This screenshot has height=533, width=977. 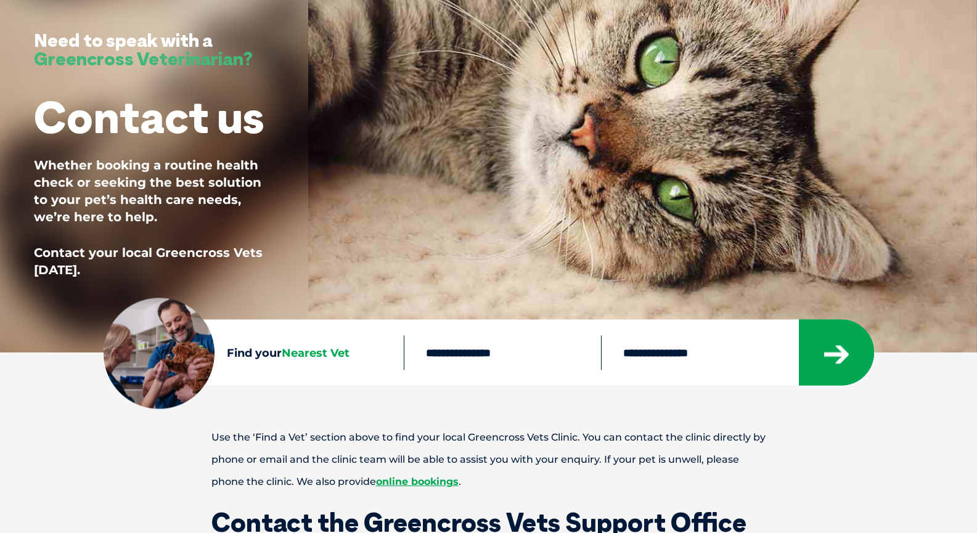 What do you see at coordinates (316, 353) in the screenshot?
I see `h4: Find your` at bounding box center [316, 353].